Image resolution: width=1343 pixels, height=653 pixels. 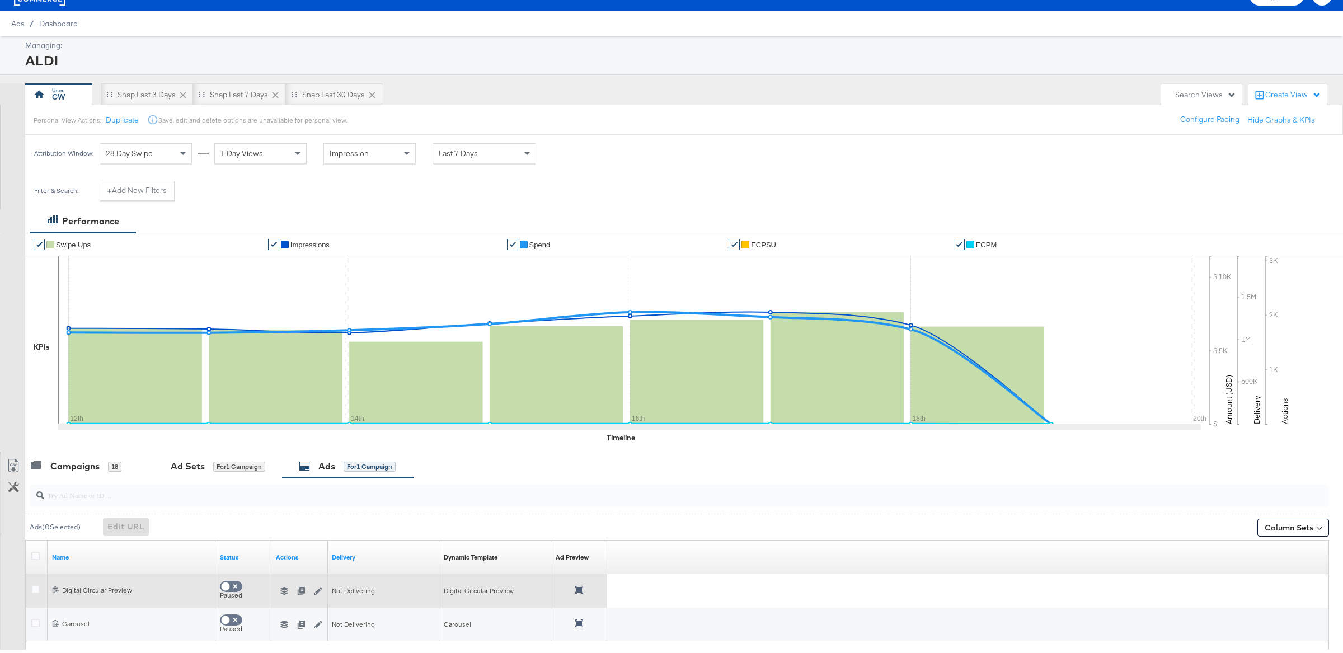 I want to click on div: Save, edit and delete options are unavailable for personal view., so click(x=252, y=120).